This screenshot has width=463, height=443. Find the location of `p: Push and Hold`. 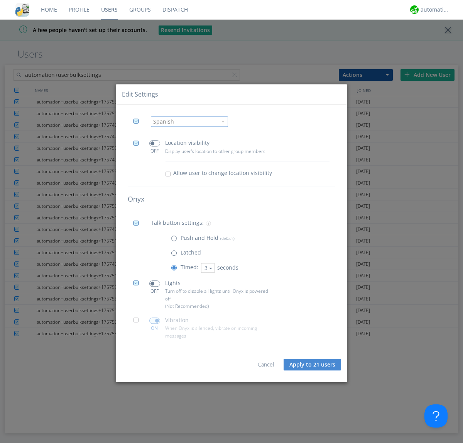

p: Push and Hold is located at coordinates (208, 238).